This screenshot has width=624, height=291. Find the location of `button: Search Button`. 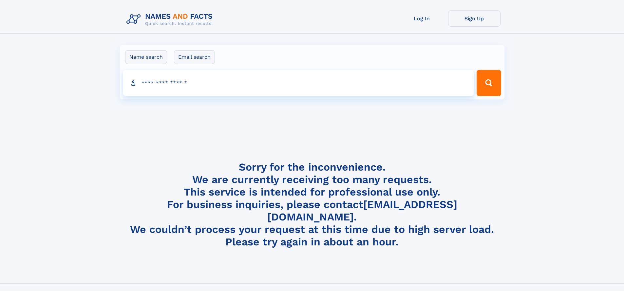

button: Search Button is located at coordinates (489, 83).